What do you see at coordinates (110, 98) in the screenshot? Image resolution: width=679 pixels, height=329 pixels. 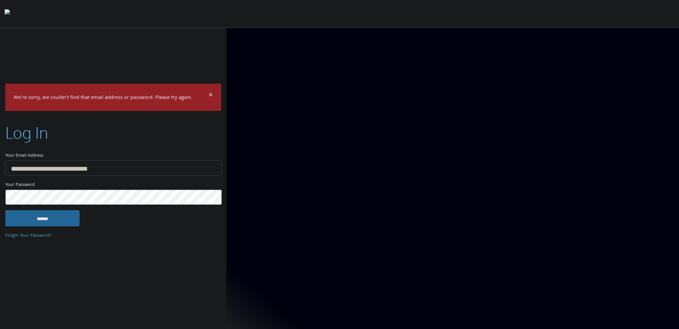 I see `p: We're sorry, we couldn't find that email address or password. Please try again.` at bounding box center [110, 98].